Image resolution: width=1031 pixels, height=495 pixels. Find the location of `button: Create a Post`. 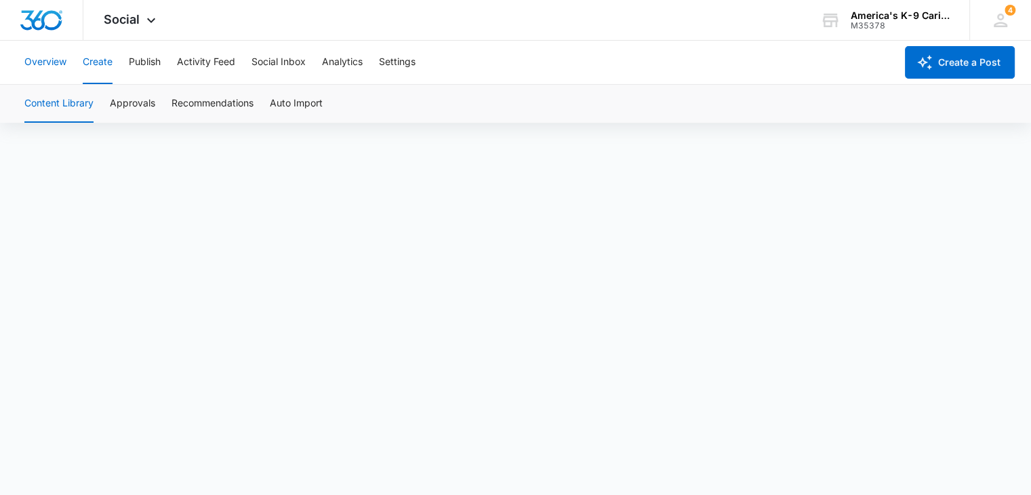

button: Create a Post is located at coordinates (960, 62).